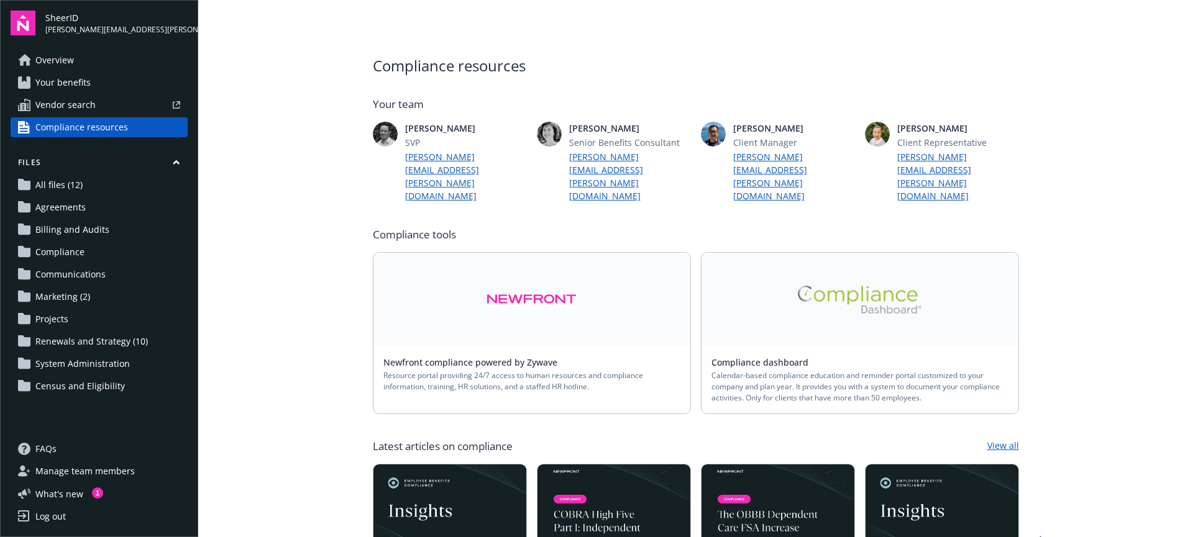  Describe the element at coordinates (99, 252) in the screenshot. I see `a: Compliance` at that location.